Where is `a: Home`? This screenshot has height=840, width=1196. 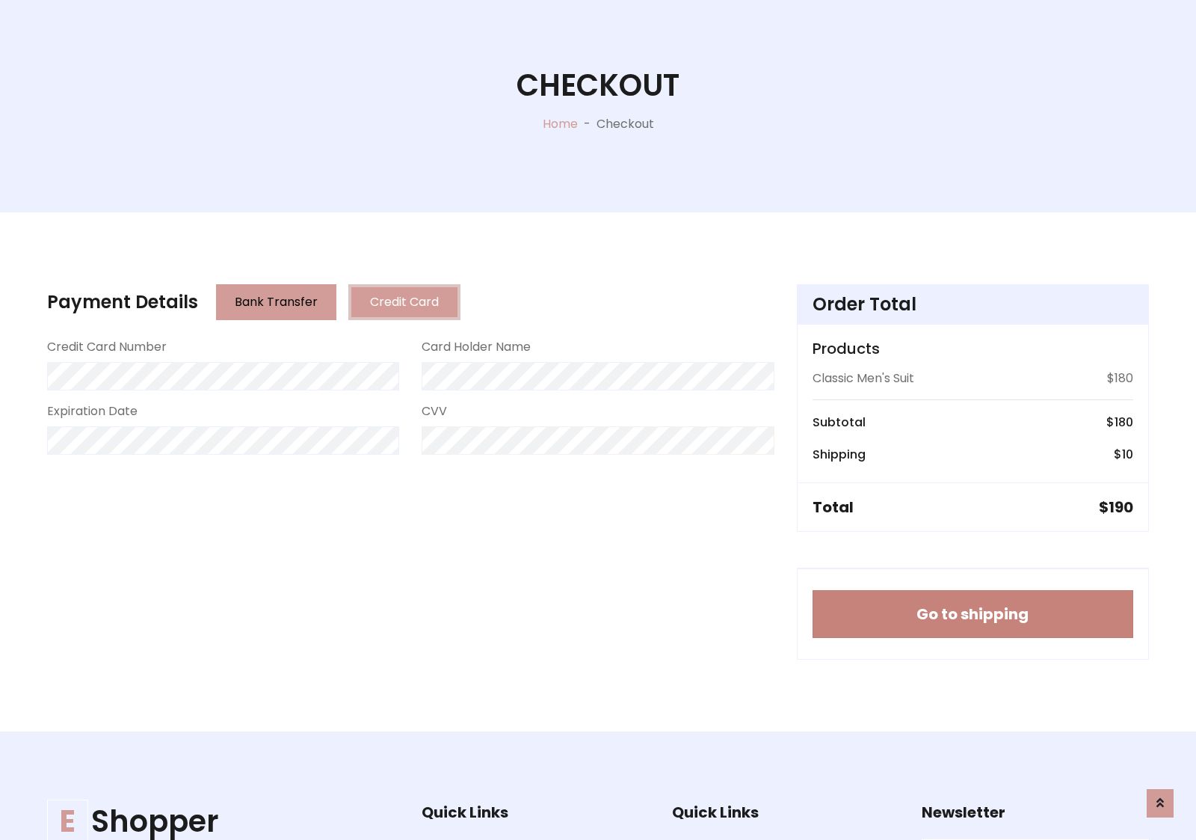
a: Home is located at coordinates (560, 123).